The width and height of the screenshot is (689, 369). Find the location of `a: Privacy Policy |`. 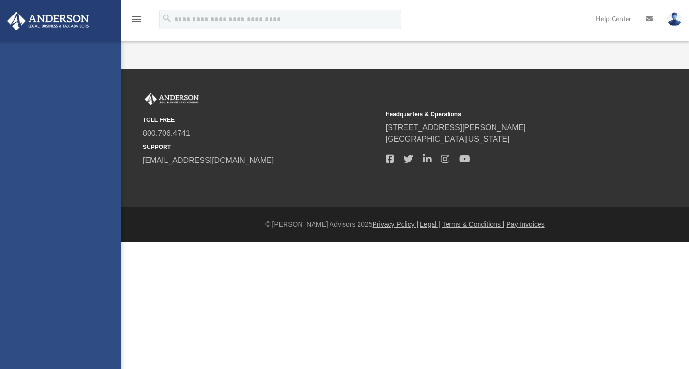

a: Privacy Policy | is located at coordinates (395, 225).